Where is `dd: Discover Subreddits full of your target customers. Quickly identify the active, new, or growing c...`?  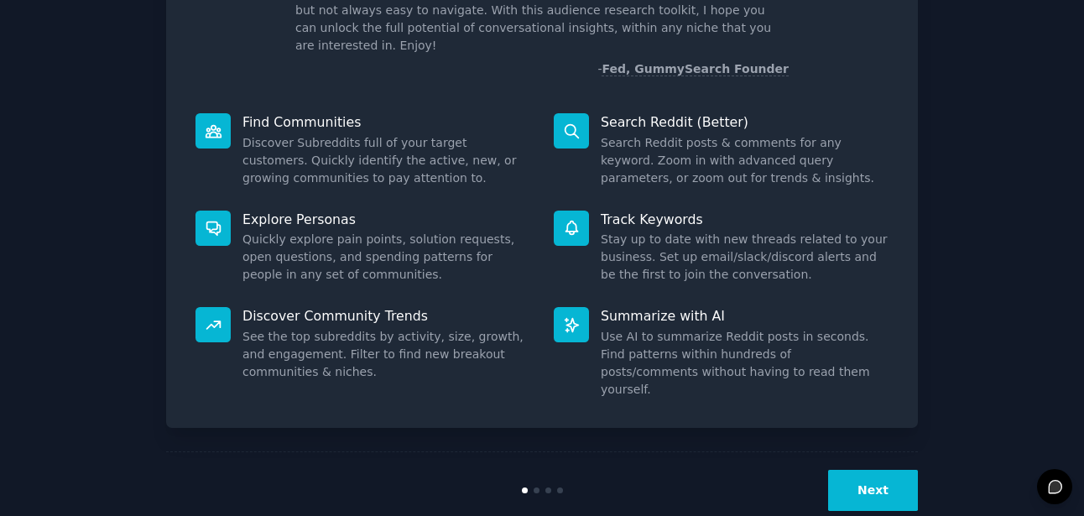
dd: Discover Subreddits full of your target customers. Quickly identify the active, new, or growing c... is located at coordinates (386, 160).